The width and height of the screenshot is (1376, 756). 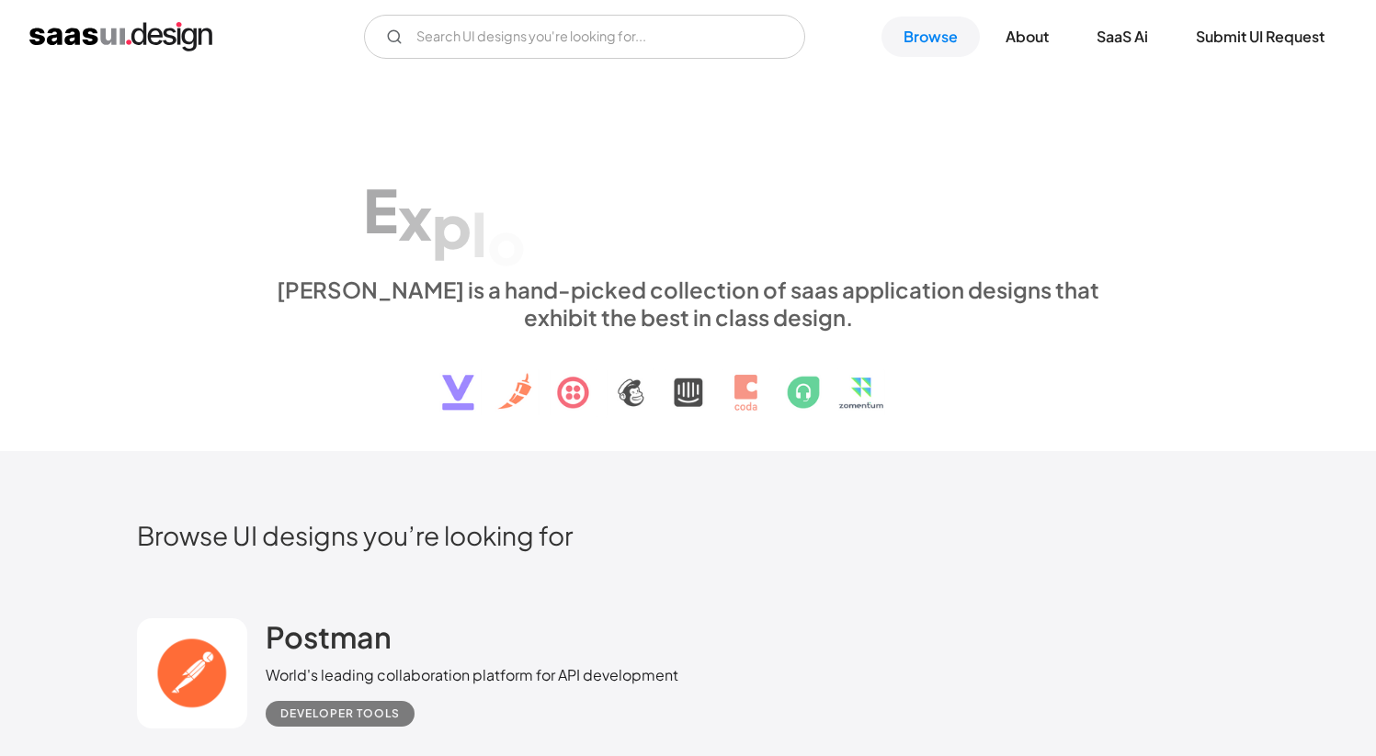 What do you see at coordinates (380, 209) in the screenshot?
I see `div: E` at bounding box center [380, 209].